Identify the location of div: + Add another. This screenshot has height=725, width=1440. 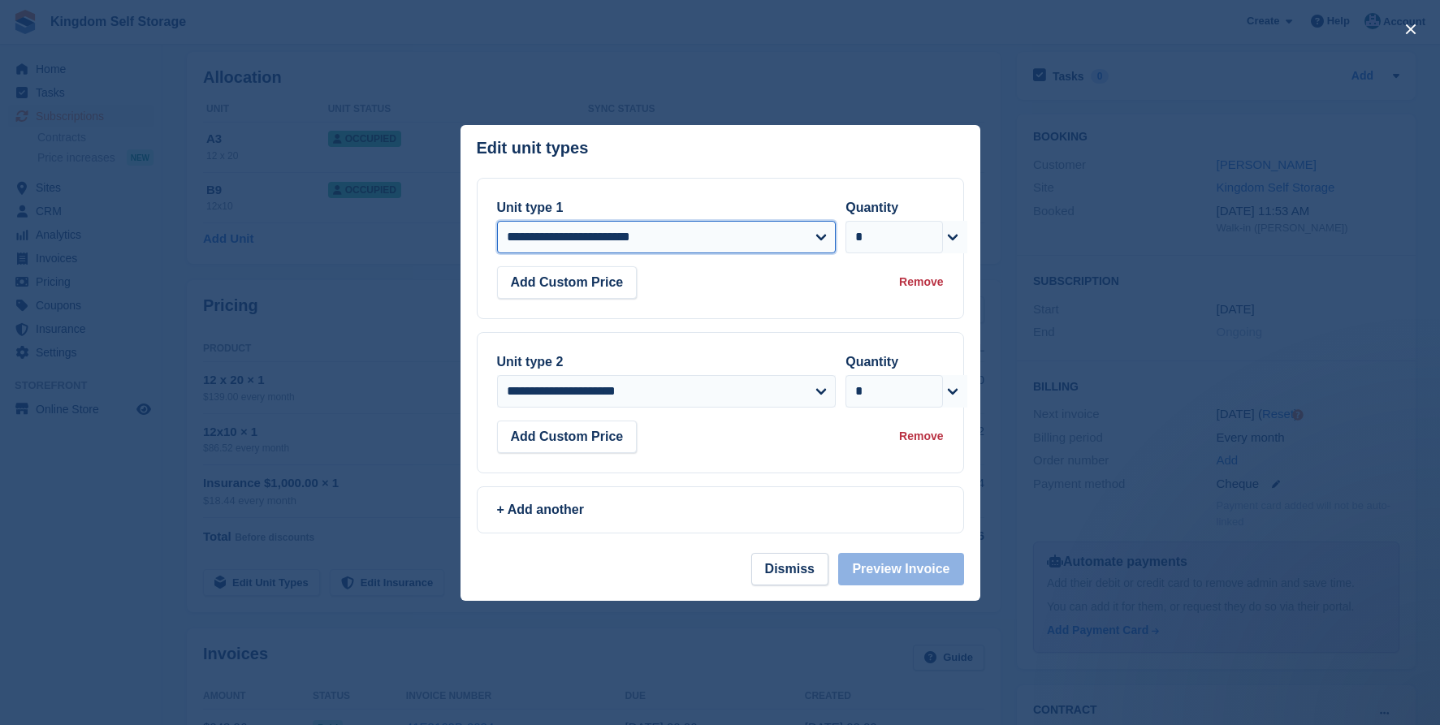
(721, 510).